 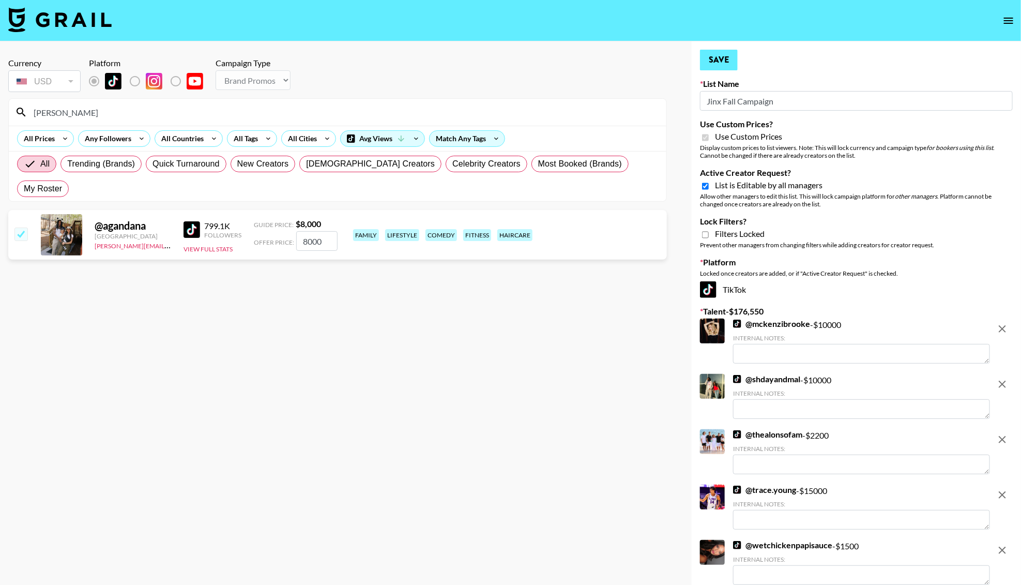 I want to click on div: Any Followers, so click(x=106, y=139).